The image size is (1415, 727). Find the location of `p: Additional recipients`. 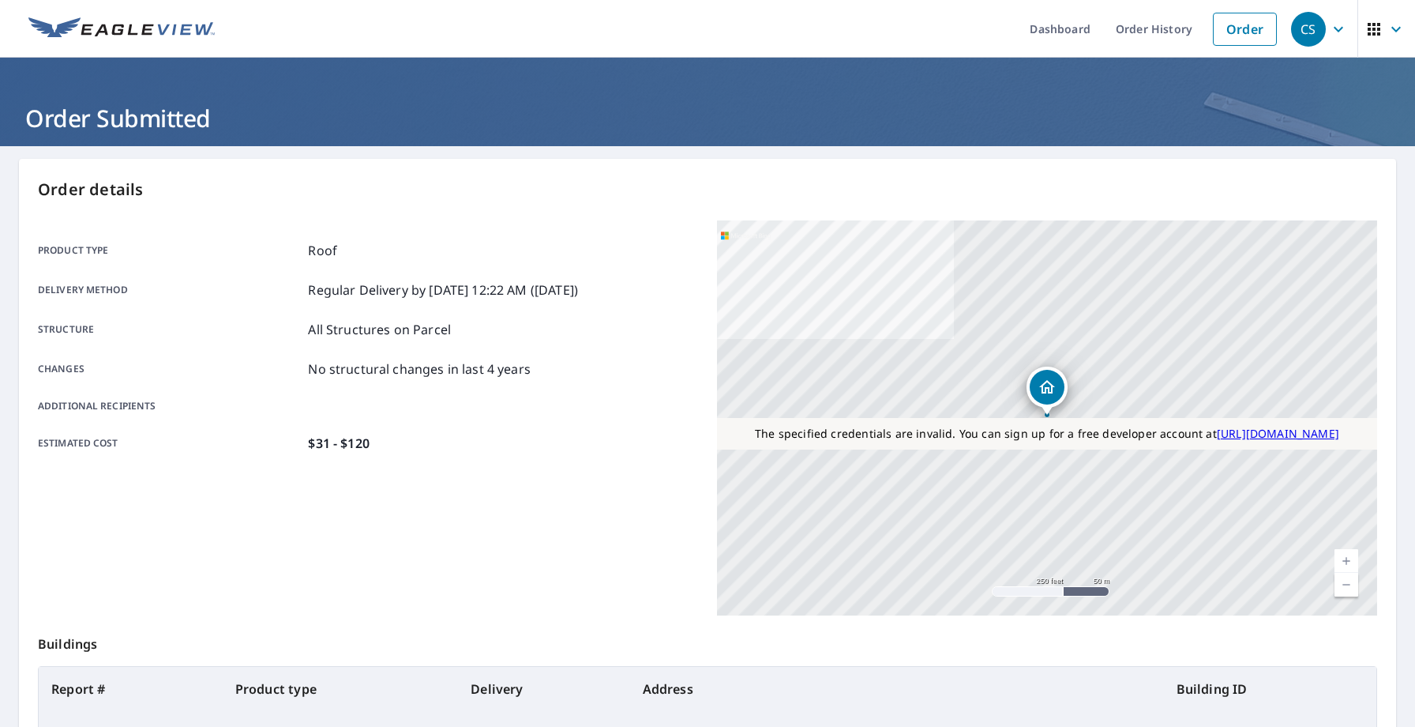

p: Additional recipients is located at coordinates (170, 406).